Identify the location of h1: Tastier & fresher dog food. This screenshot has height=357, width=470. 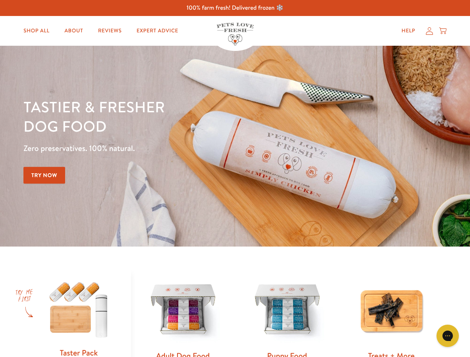
(164, 116).